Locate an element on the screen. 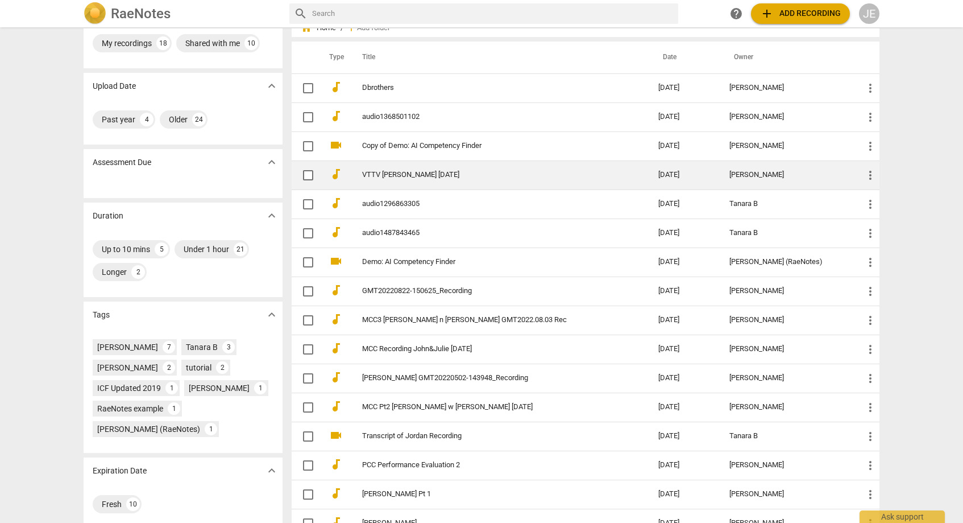 This screenshot has width=963, height=523. div: ICF Updated 2019 is located at coordinates (129, 388).